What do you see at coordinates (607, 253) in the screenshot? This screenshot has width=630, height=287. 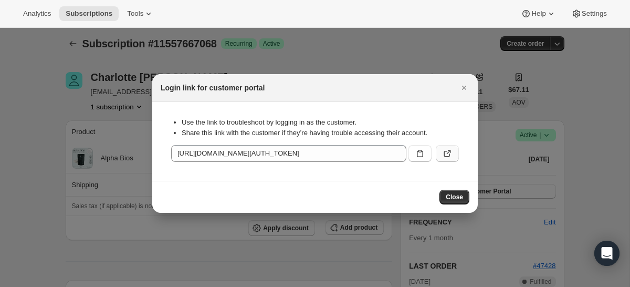 I see `div: Open Intercom Messenger` at bounding box center [607, 253].